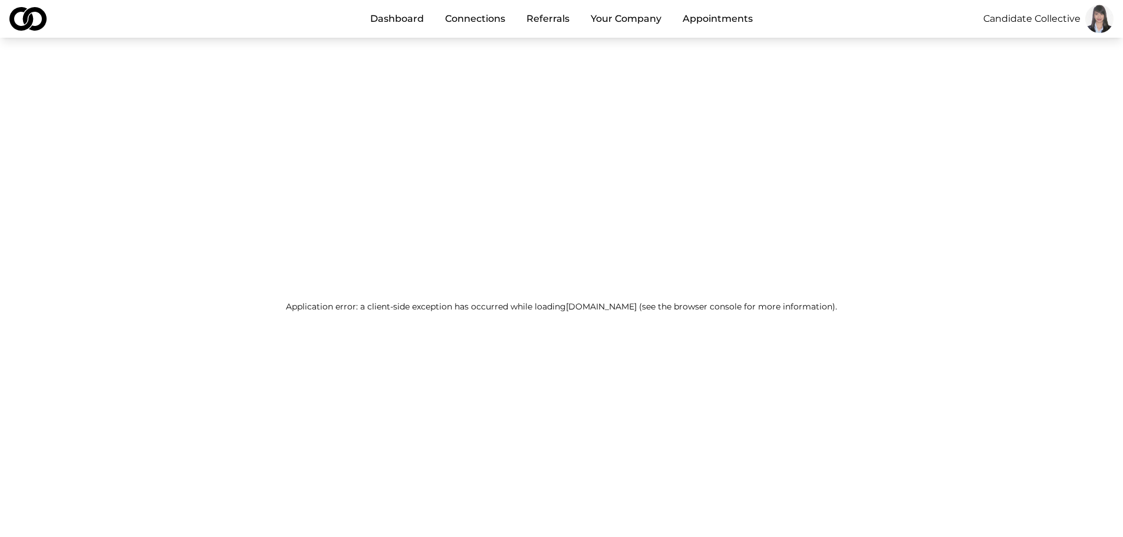 This screenshot has height=537, width=1123. Describe the element at coordinates (1032, 19) in the screenshot. I see `button: Candidate Collective` at that location.